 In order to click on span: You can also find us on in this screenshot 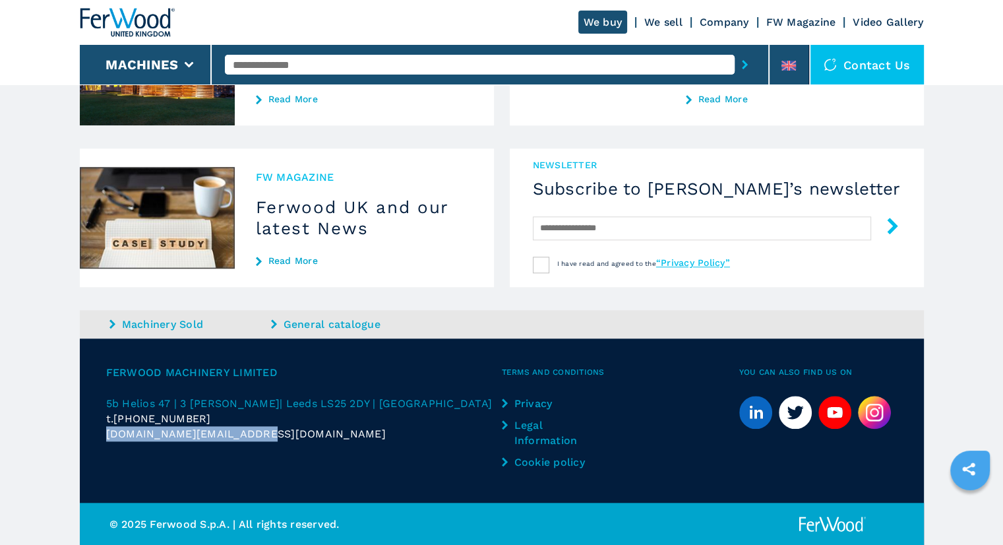, I will do `click(818, 372)`.